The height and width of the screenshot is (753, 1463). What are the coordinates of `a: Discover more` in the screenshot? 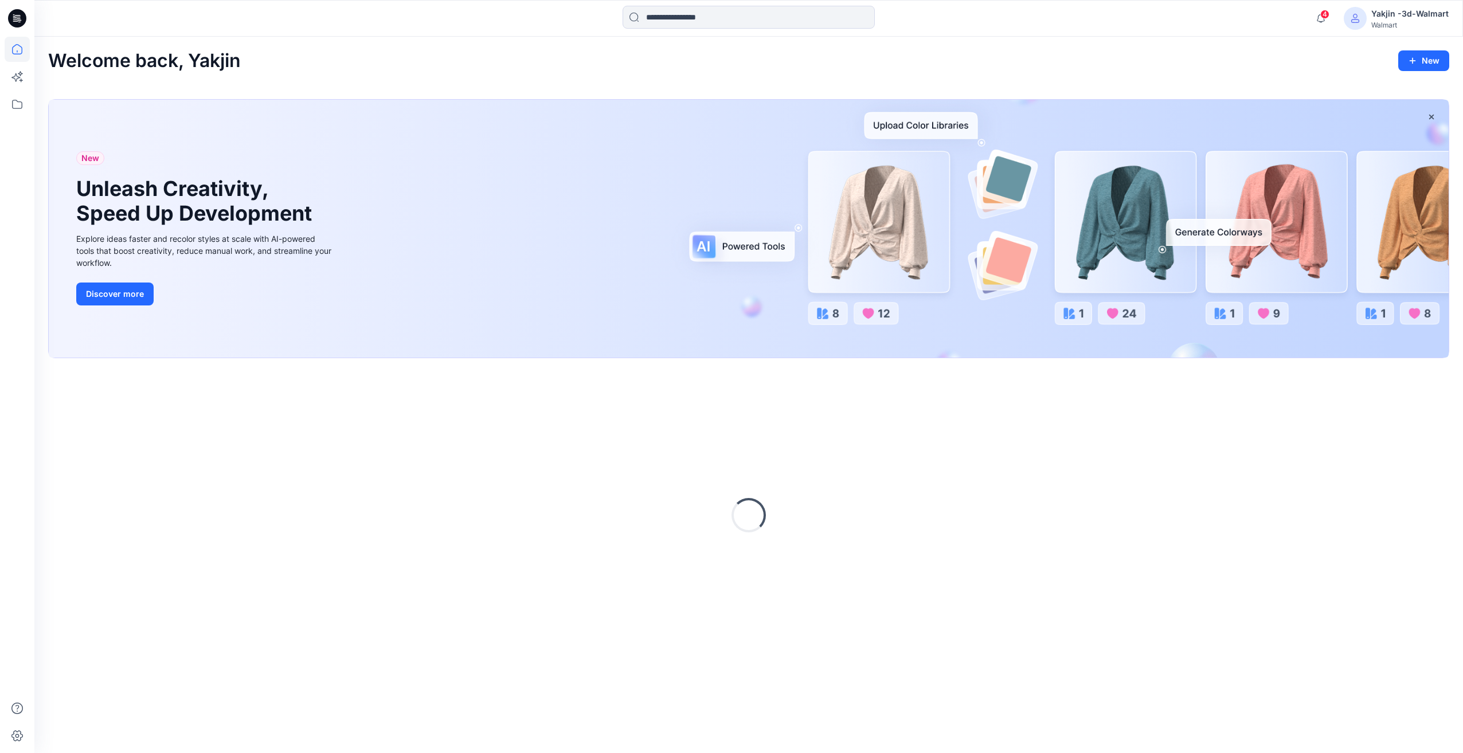 It's located at (205, 294).